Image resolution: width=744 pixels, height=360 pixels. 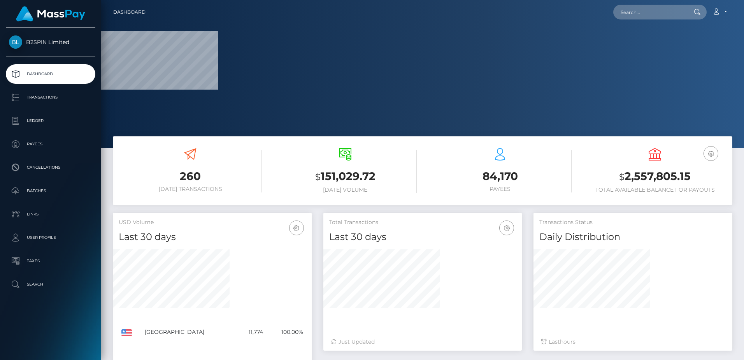 I want to click on p: Payees, so click(x=51, y=144).